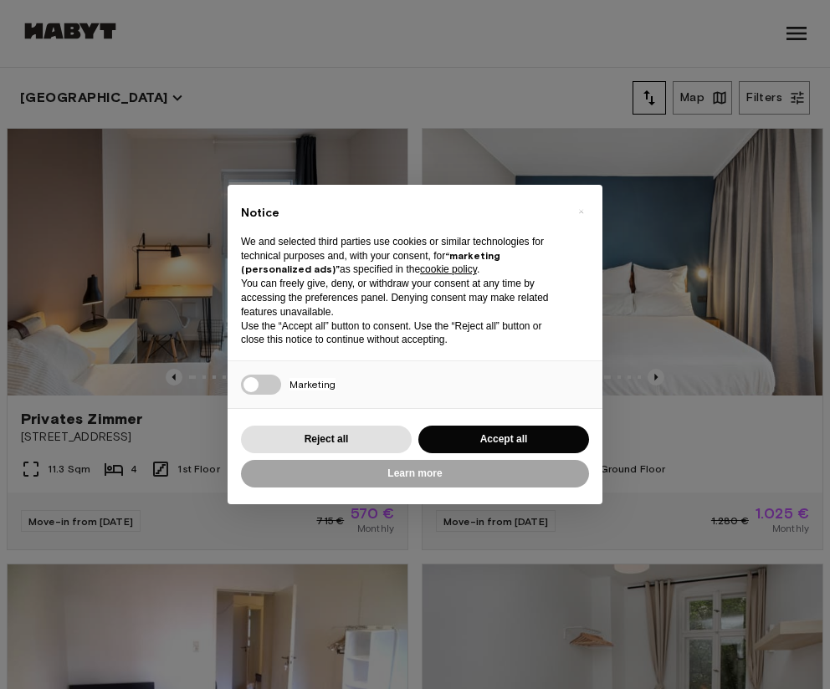  I want to click on button: Learn more, so click(415, 473).